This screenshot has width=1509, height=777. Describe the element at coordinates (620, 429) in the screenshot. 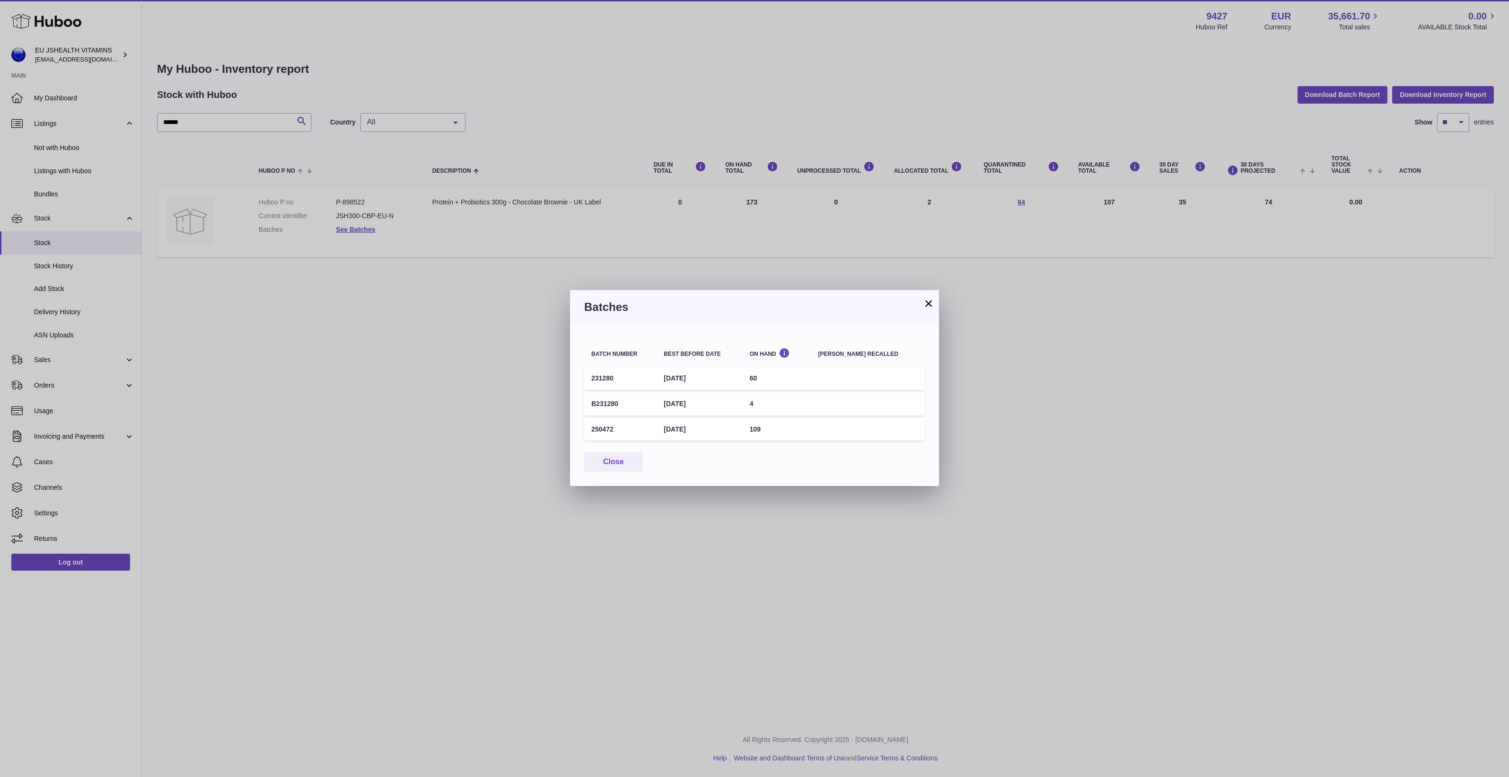

I see `td: 250472` at that location.